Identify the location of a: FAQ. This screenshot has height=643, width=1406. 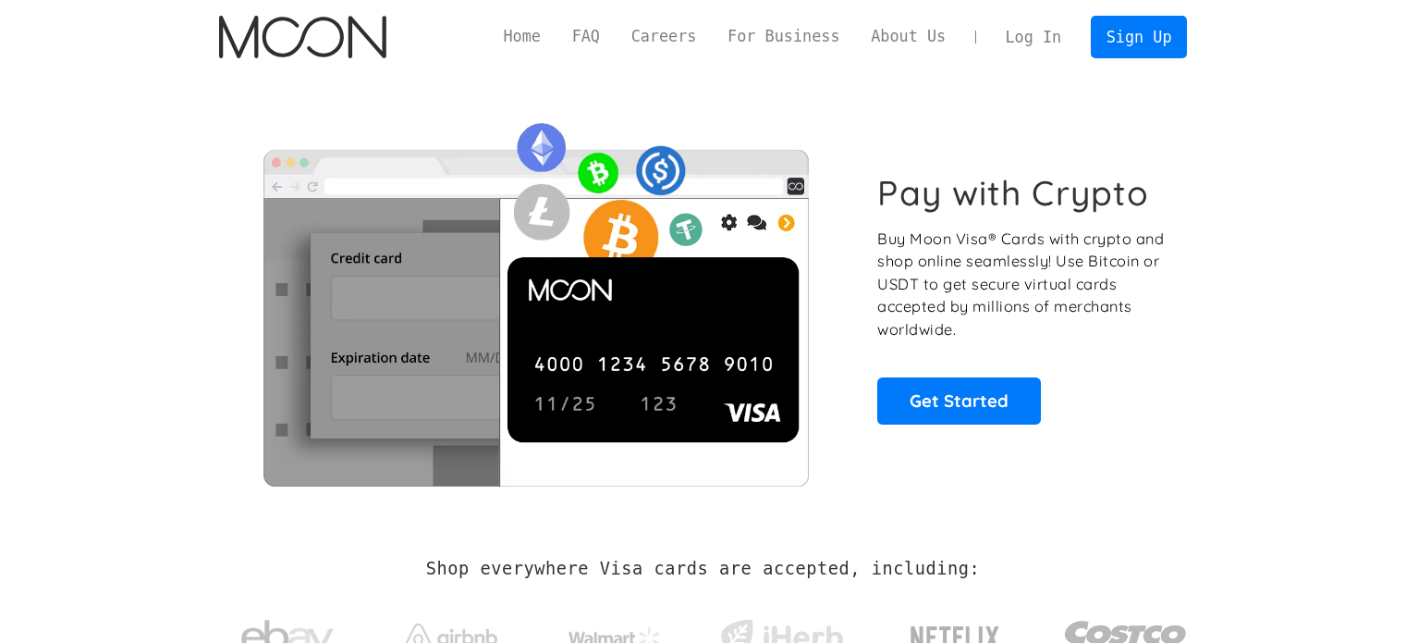
(586, 36).